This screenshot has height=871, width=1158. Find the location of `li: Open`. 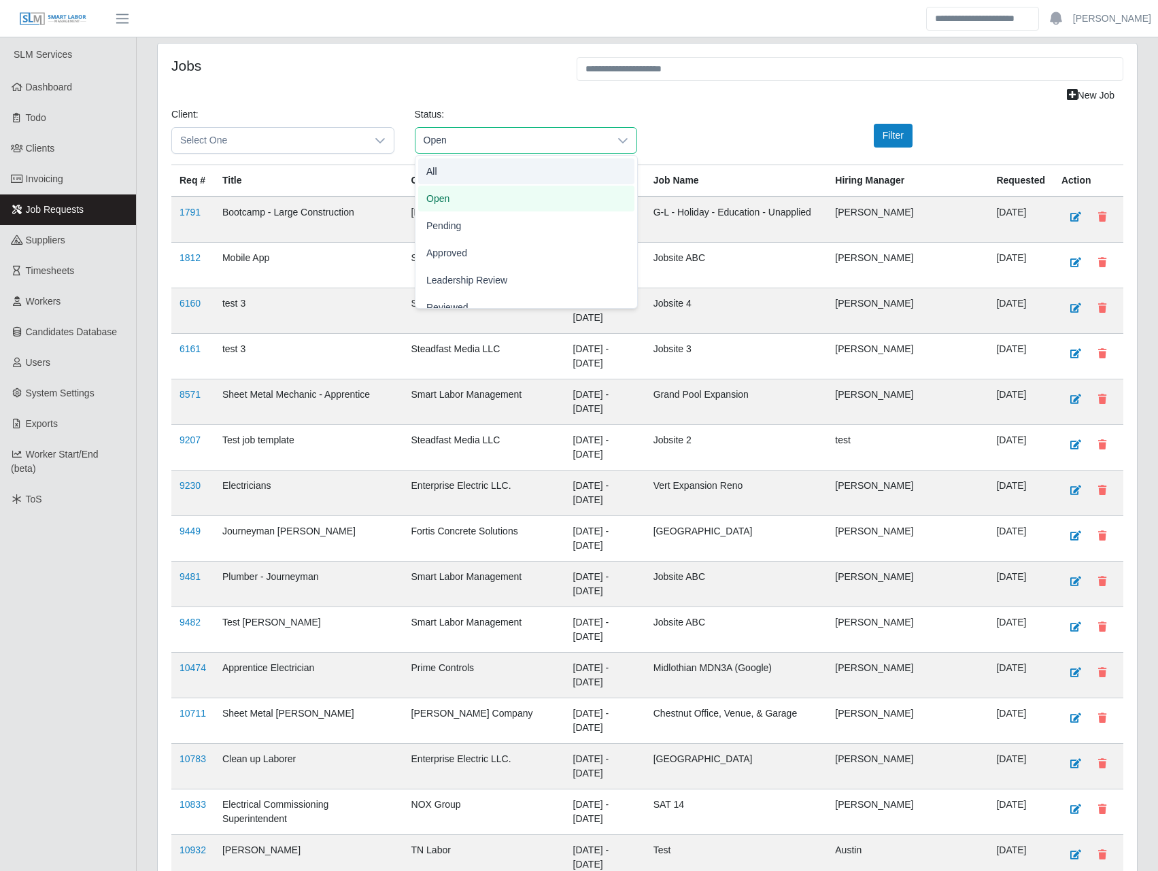

li: Open is located at coordinates (526, 199).